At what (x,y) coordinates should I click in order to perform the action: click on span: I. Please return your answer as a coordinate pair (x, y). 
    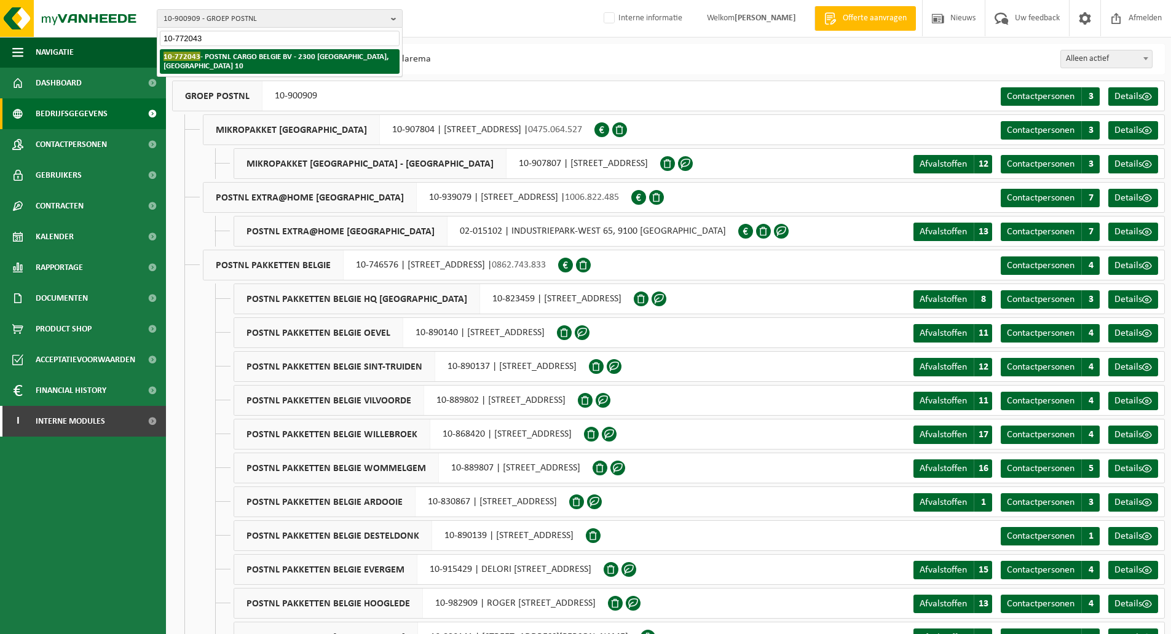
    Looking at the image, I should click on (18, 421).